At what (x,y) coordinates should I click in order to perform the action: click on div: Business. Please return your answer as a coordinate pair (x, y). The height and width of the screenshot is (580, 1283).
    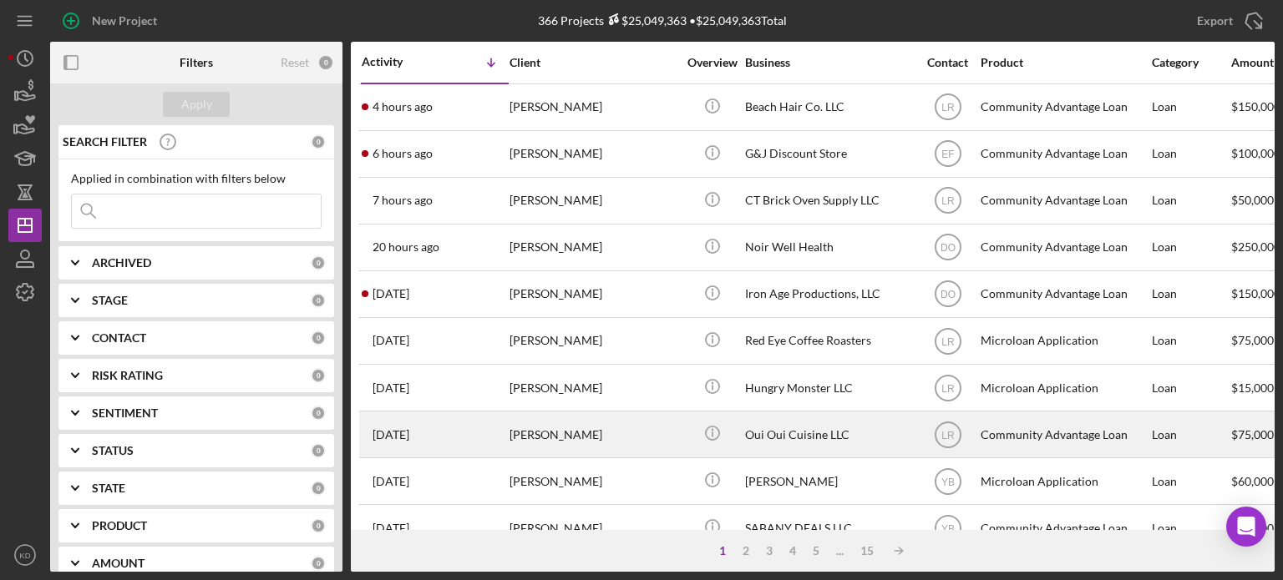
    Looking at the image, I should click on (828, 63).